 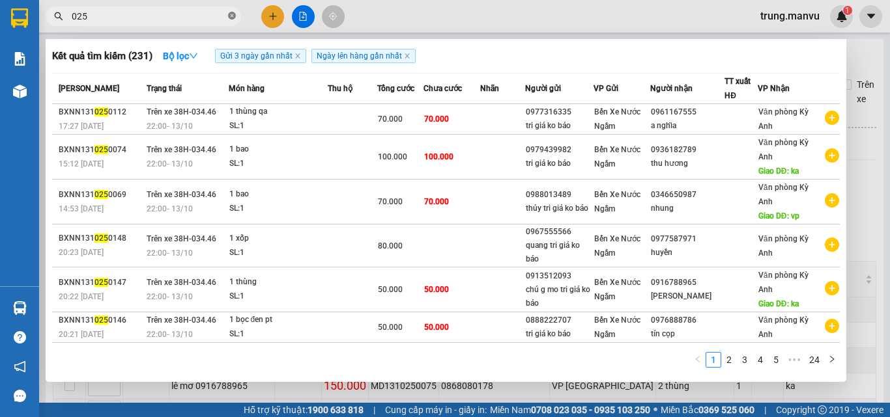 What do you see at coordinates (559, 276) in the screenshot?
I see `div: 0913512093` at bounding box center [559, 276].